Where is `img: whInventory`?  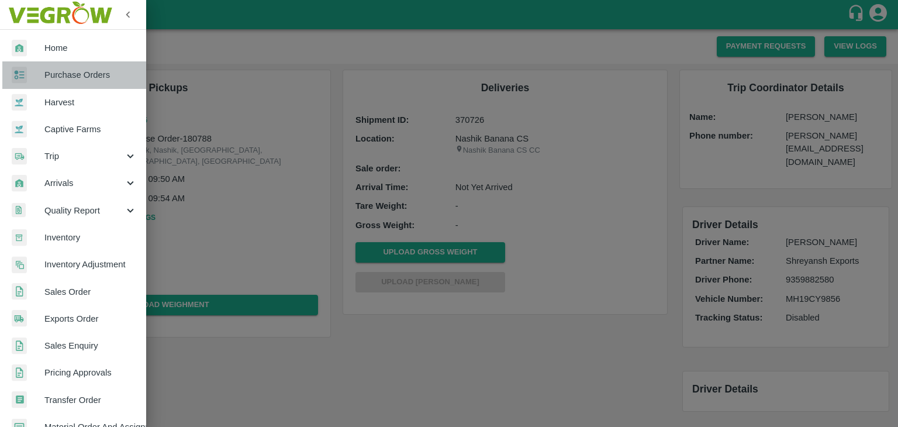
img: whInventory is located at coordinates (19, 237).